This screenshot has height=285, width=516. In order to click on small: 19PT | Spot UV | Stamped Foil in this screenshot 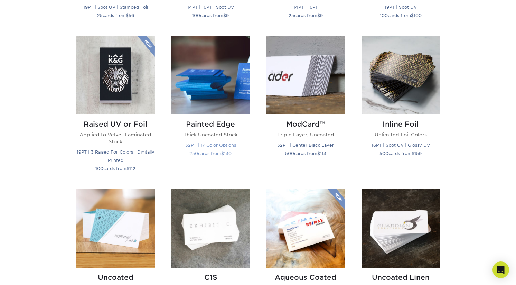, I will do `click(115, 7)`.